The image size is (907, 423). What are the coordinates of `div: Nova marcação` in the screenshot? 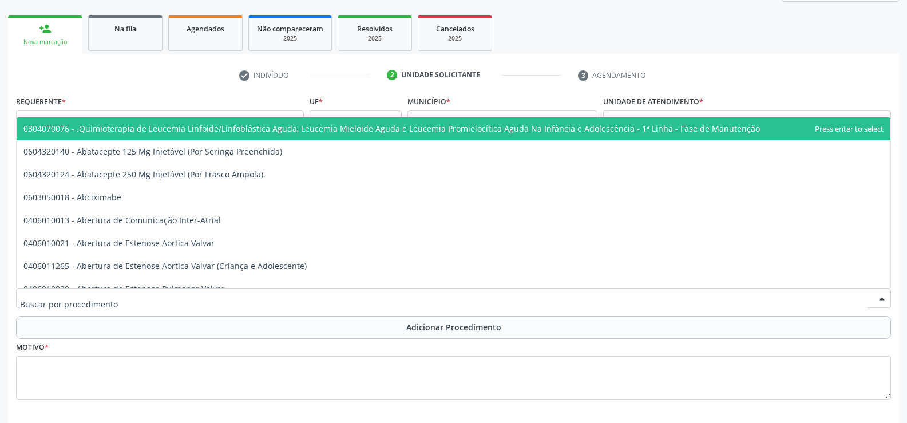 It's located at (45, 42).